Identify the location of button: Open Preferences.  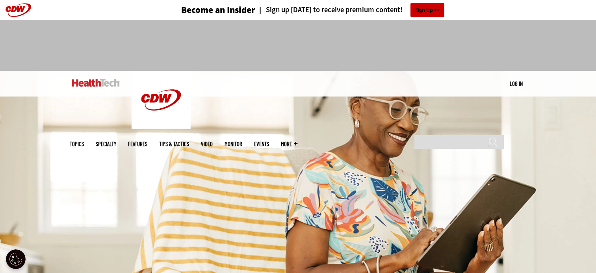
(16, 259).